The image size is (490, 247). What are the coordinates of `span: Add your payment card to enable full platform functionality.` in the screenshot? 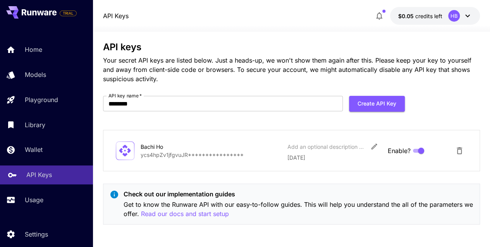 It's located at (68, 13).